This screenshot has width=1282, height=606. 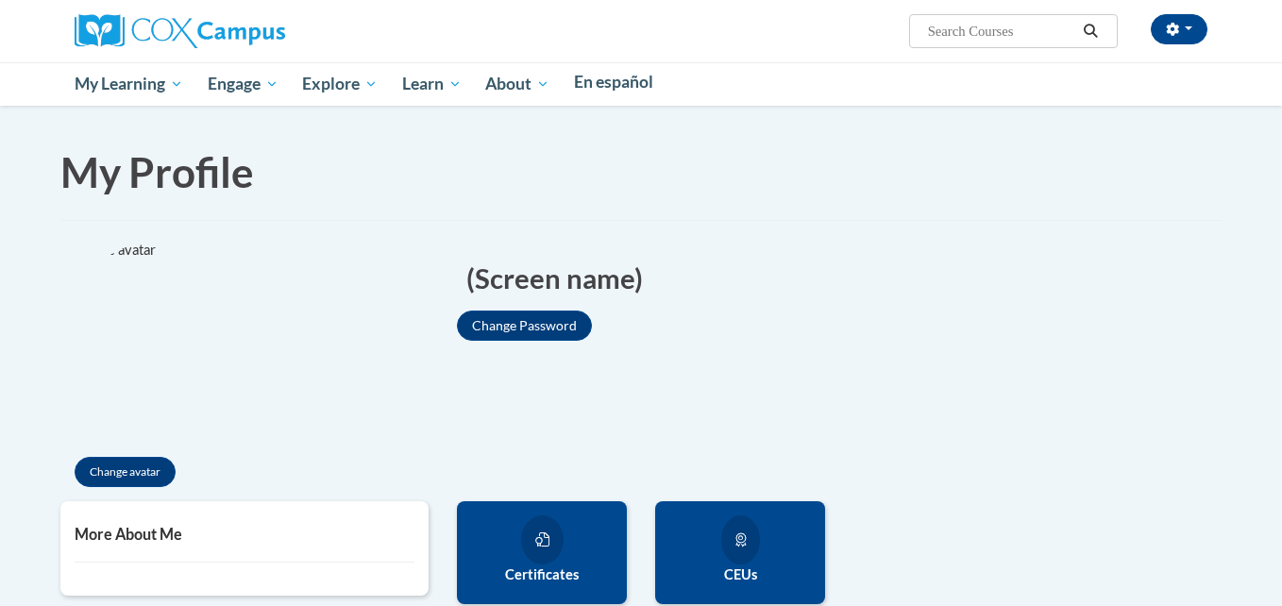 What do you see at coordinates (340, 84) in the screenshot?
I see `a: Explore` at bounding box center [340, 84].